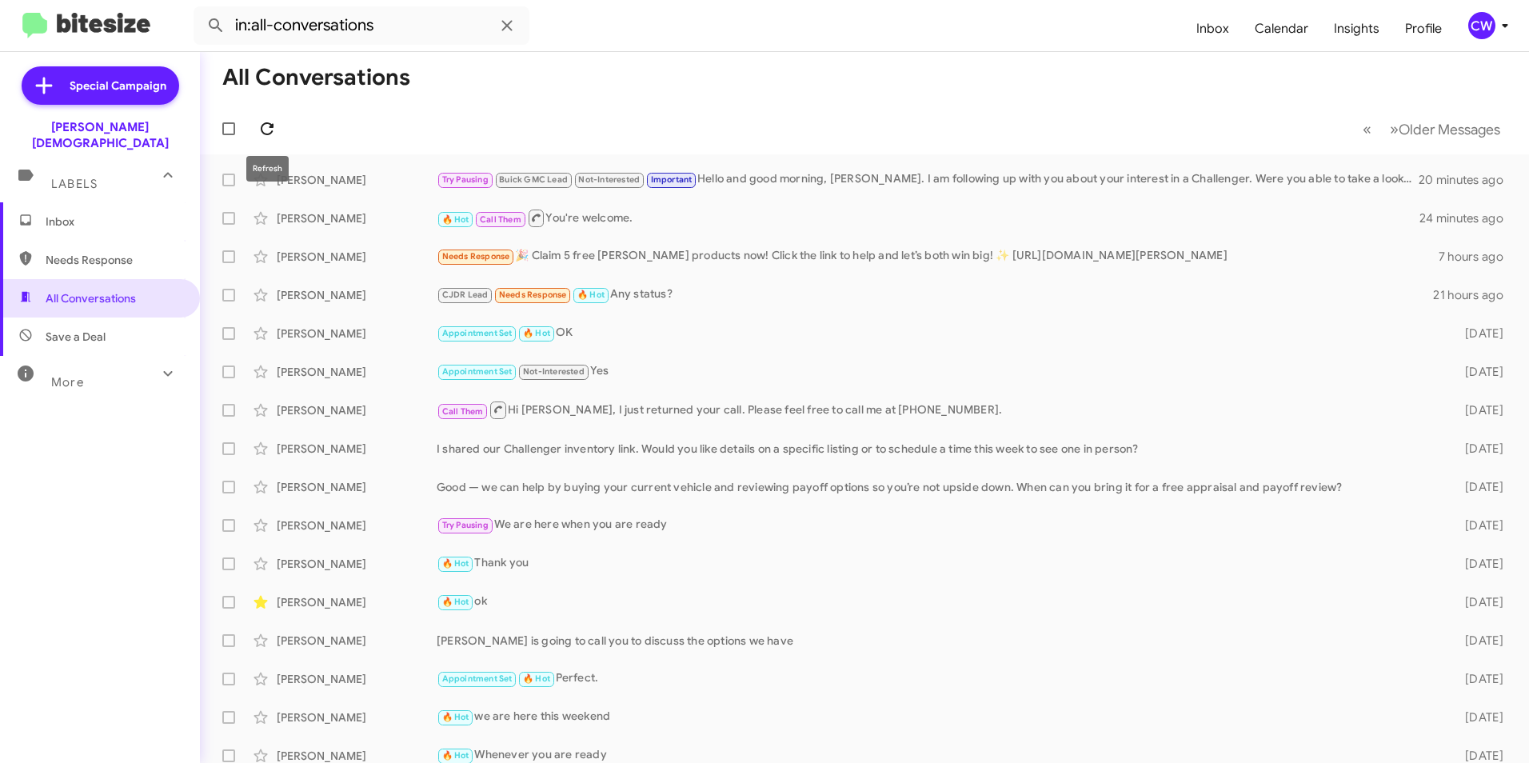  Describe the element at coordinates (938, 525) in the screenshot. I see `div: We are here when you are ready` at that location.